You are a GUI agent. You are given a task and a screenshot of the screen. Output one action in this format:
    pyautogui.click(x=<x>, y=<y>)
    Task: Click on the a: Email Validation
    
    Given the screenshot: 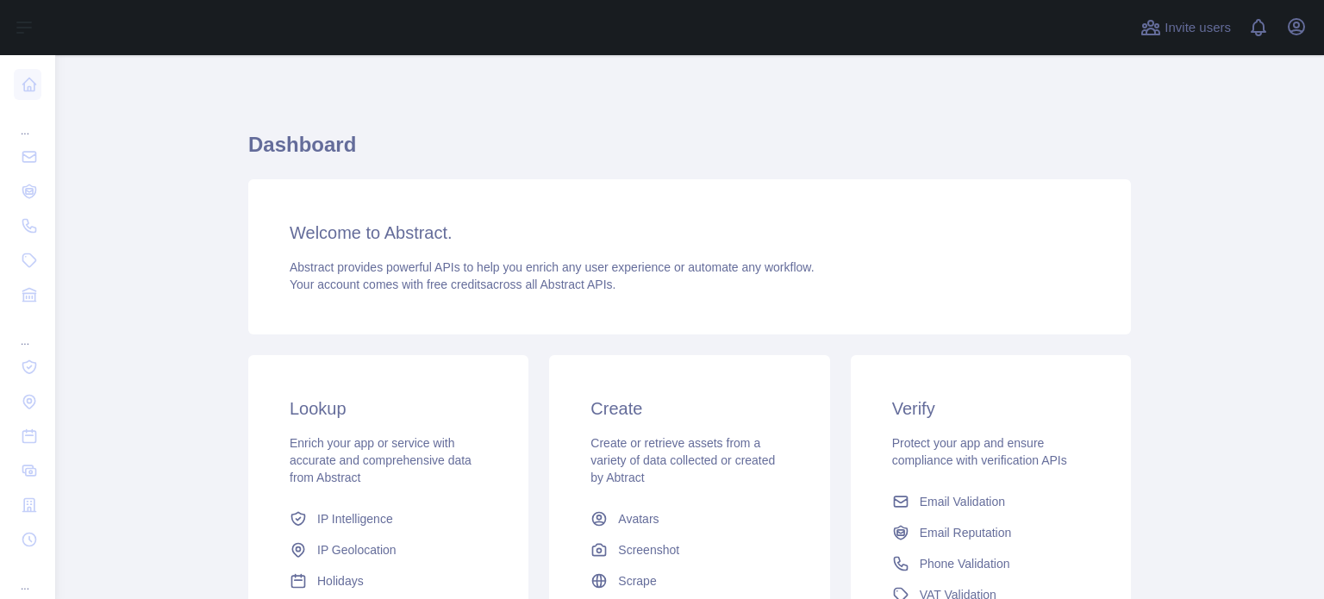 What is the action you would take?
    pyautogui.click(x=991, y=502)
    